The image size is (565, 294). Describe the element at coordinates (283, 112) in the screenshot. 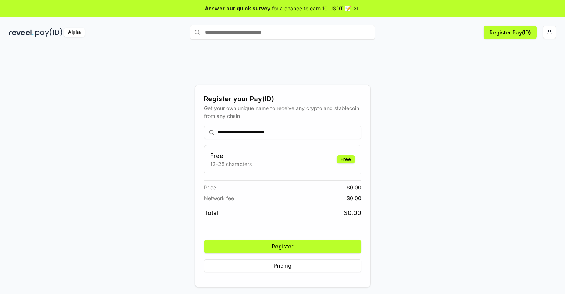

I see `div: Get your own unique name to receive any crypto and stablecoin, from any chain` at that location.